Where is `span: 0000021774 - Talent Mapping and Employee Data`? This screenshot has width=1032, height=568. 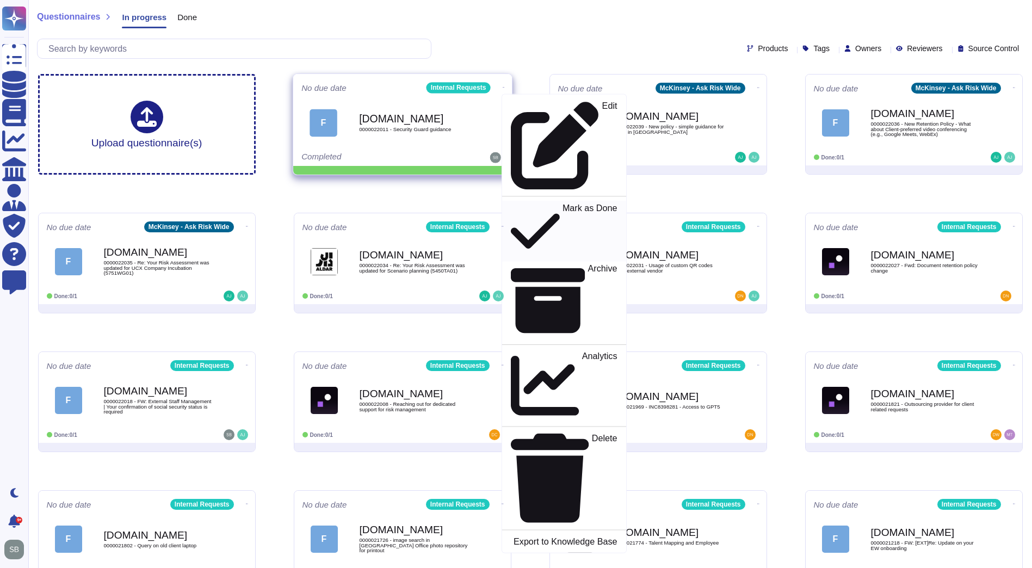
span: 0000021774 - Talent Mapping and Employee Data is located at coordinates (670, 545).